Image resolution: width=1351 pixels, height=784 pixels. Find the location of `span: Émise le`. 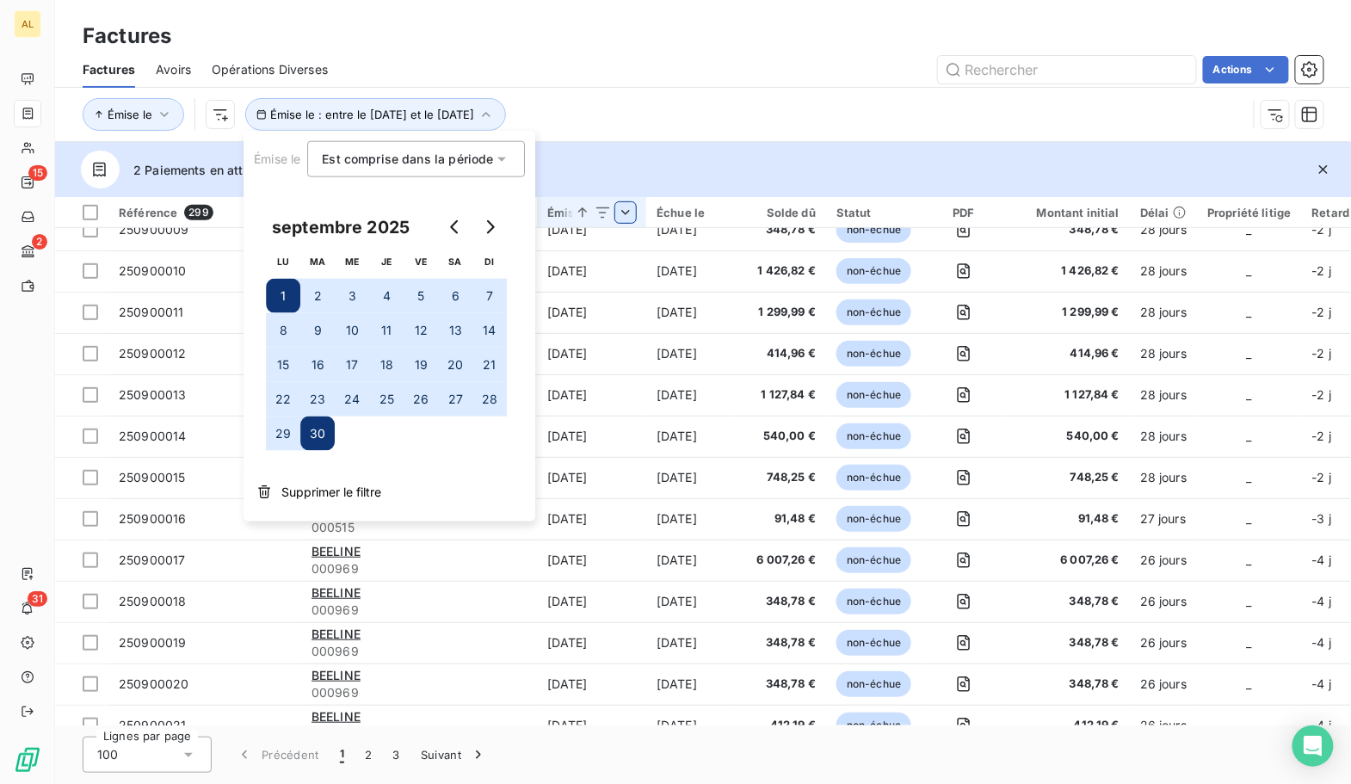

span: Émise le is located at coordinates (277, 158).